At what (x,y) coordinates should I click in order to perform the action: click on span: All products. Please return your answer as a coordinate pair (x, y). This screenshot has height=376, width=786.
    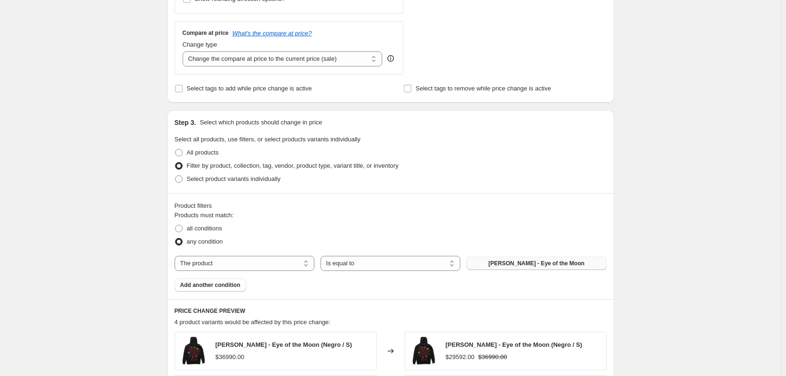
    Looking at the image, I should click on (203, 152).